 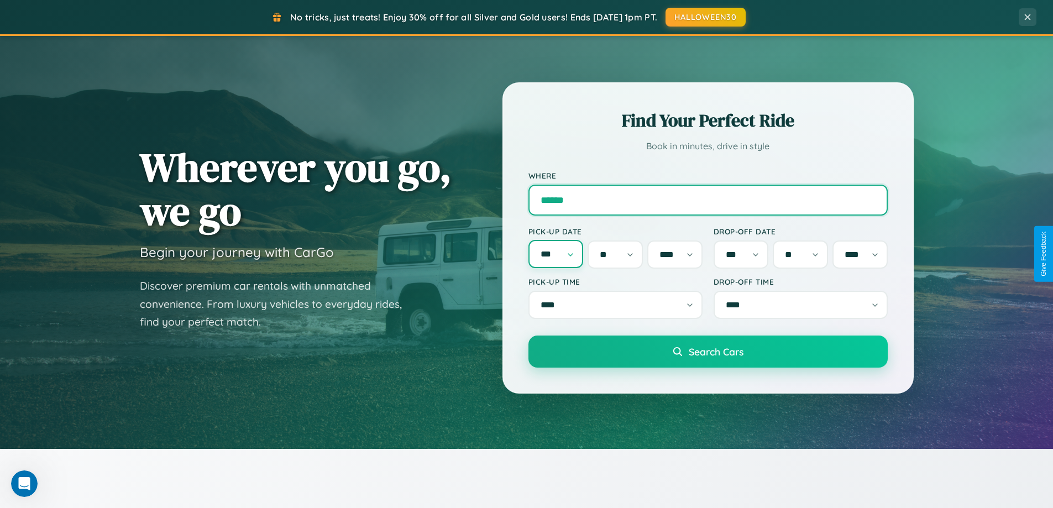 What do you see at coordinates (615, 281) in the screenshot?
I see `label: Pick-up Time` at bounding box center [615, 281].